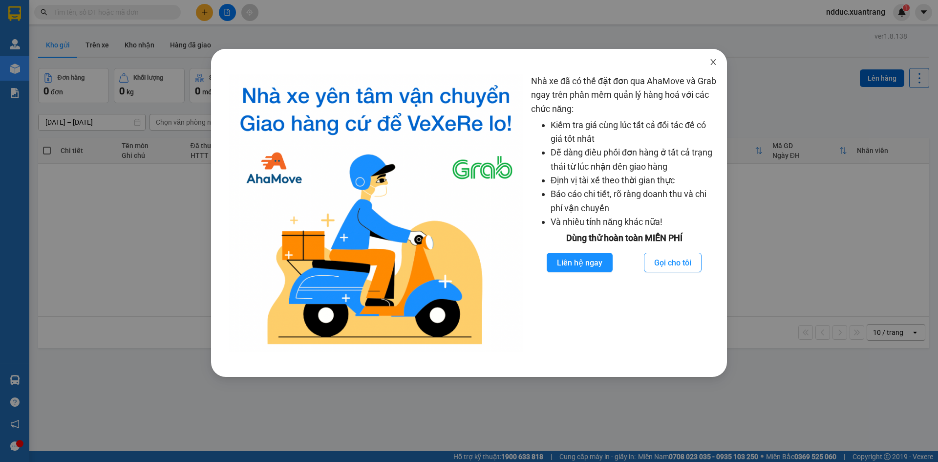 The height and width of the screenshot is (462, 938). What do you see at coordinates (624, 213) in the screenshot?
I see `div: Nhà xe đã có thể đặt đơn qua AhaMove và Grab ngay trên phần mềm quản lý hàng hoá với các chức năng:` at bounding box center [624, 213].